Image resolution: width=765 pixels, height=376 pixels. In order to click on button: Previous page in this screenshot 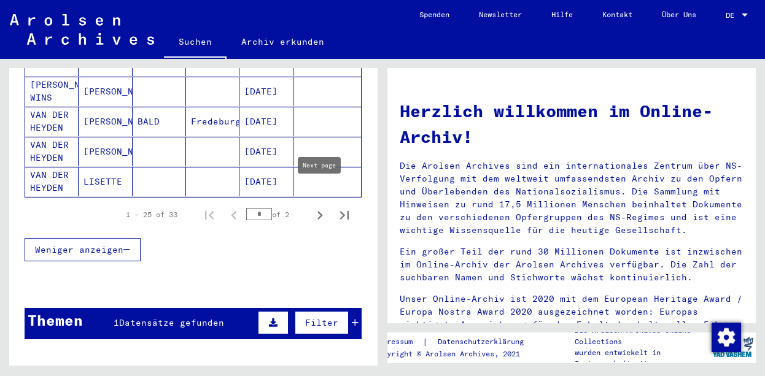, I will do `click(234, 215)`.